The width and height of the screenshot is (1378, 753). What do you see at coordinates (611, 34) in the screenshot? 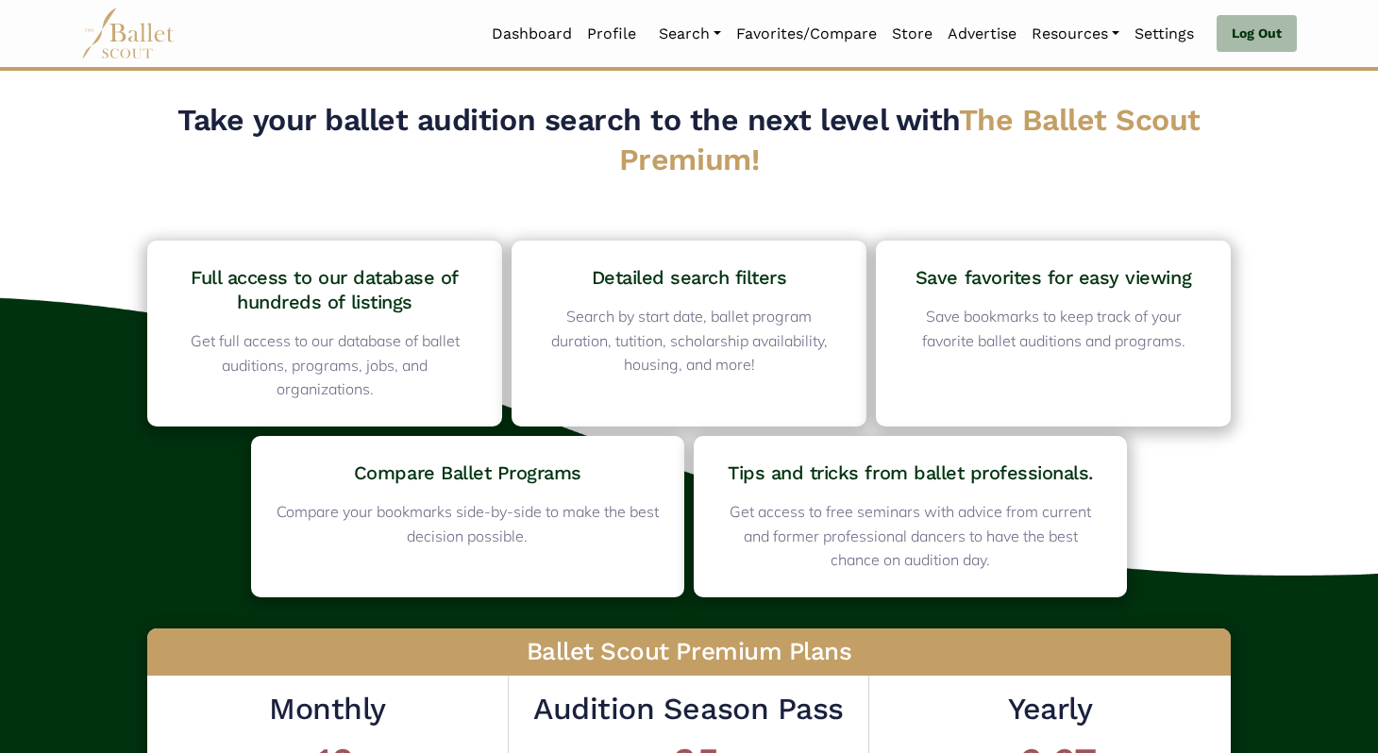
I see `a: Profile` at bounding box center [611, 34].